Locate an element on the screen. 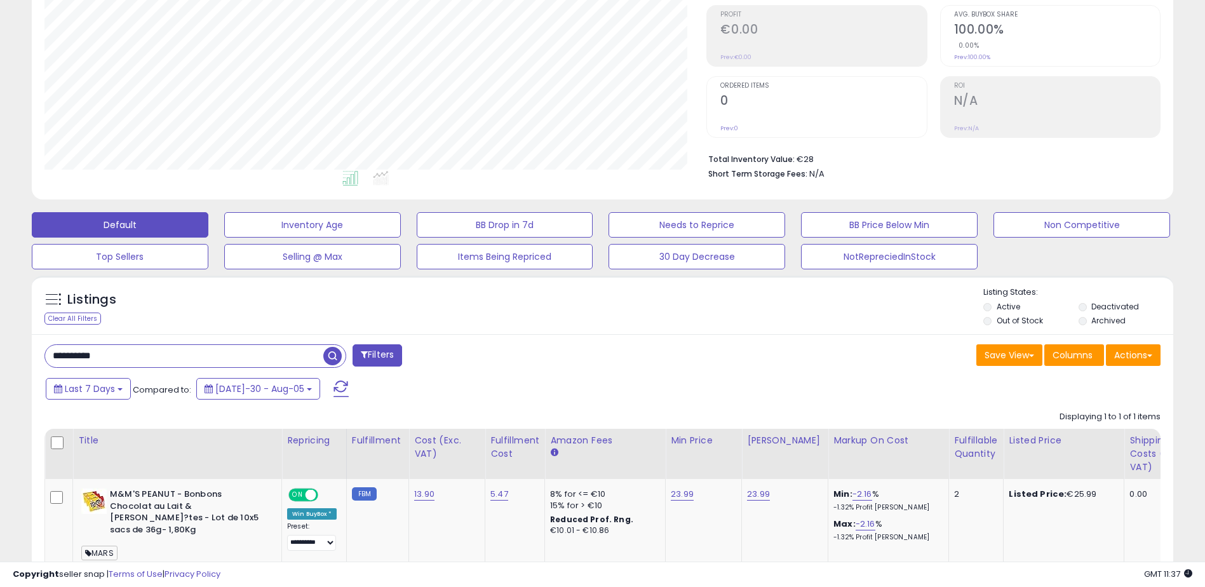 This screenshot has height=587, width=1205. div: 0.00 is located at coordinates (1160, 494).